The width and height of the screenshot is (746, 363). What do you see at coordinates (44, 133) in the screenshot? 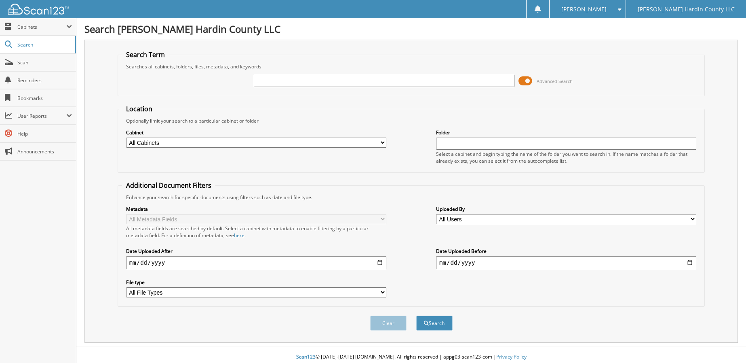
I see `span: Help` at bounding box center [44, 133].